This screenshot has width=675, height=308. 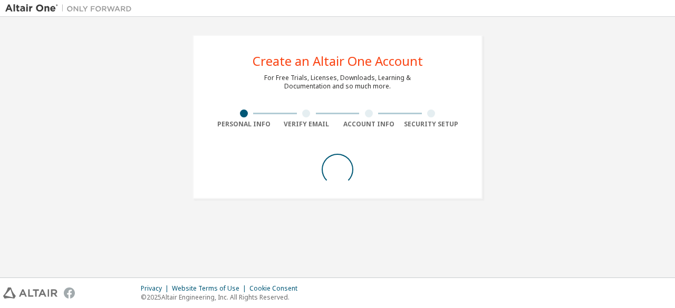 What do you see at coordinates (276, 289) in the screenshot?
I see `div: Cookie Consent` at bounding box center [276, 289].